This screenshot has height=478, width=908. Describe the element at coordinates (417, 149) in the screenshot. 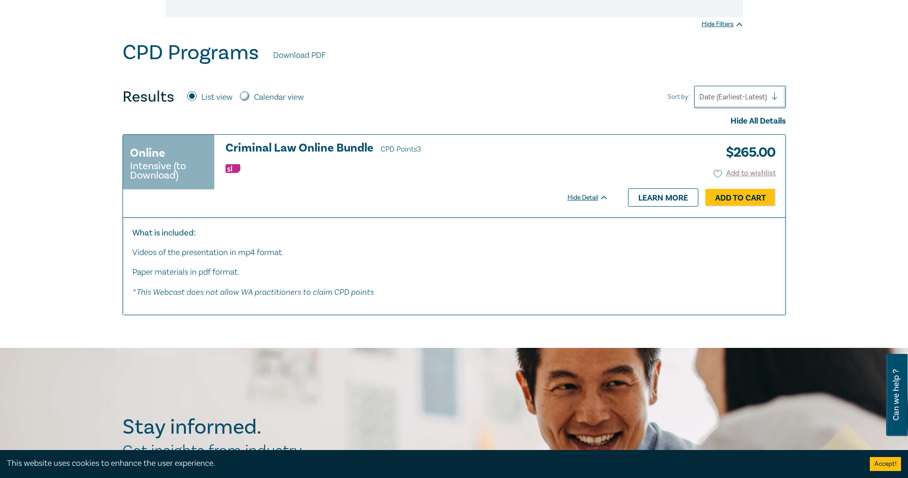

I see `a: Criminal Law Online Bundle CPD Points3` at that location.